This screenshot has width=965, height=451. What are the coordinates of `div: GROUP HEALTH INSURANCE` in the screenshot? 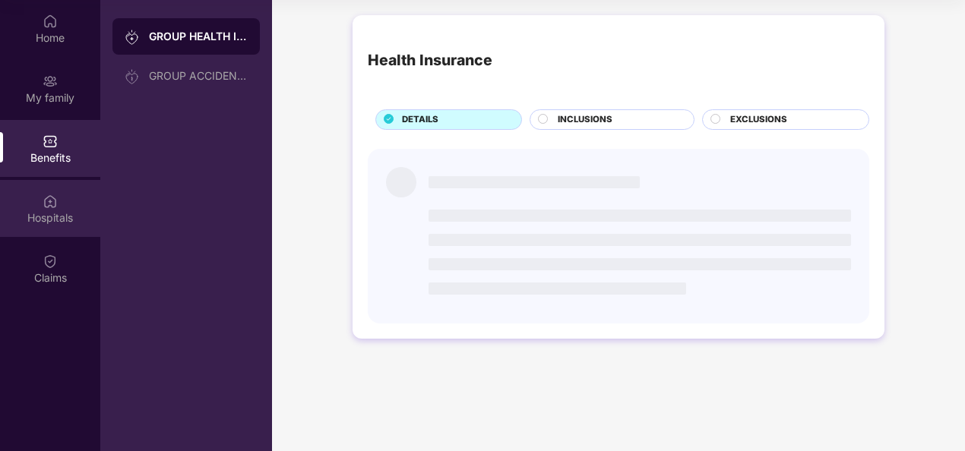 It's located at (198, 36).